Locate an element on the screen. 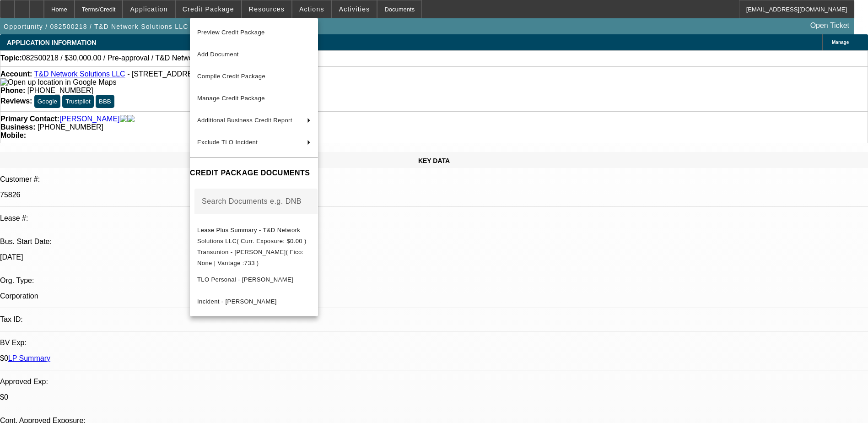 Image resolution: width=868 pixels, height=423 pixels. span: Preview Credit Package is located at coordinates (231, 32).